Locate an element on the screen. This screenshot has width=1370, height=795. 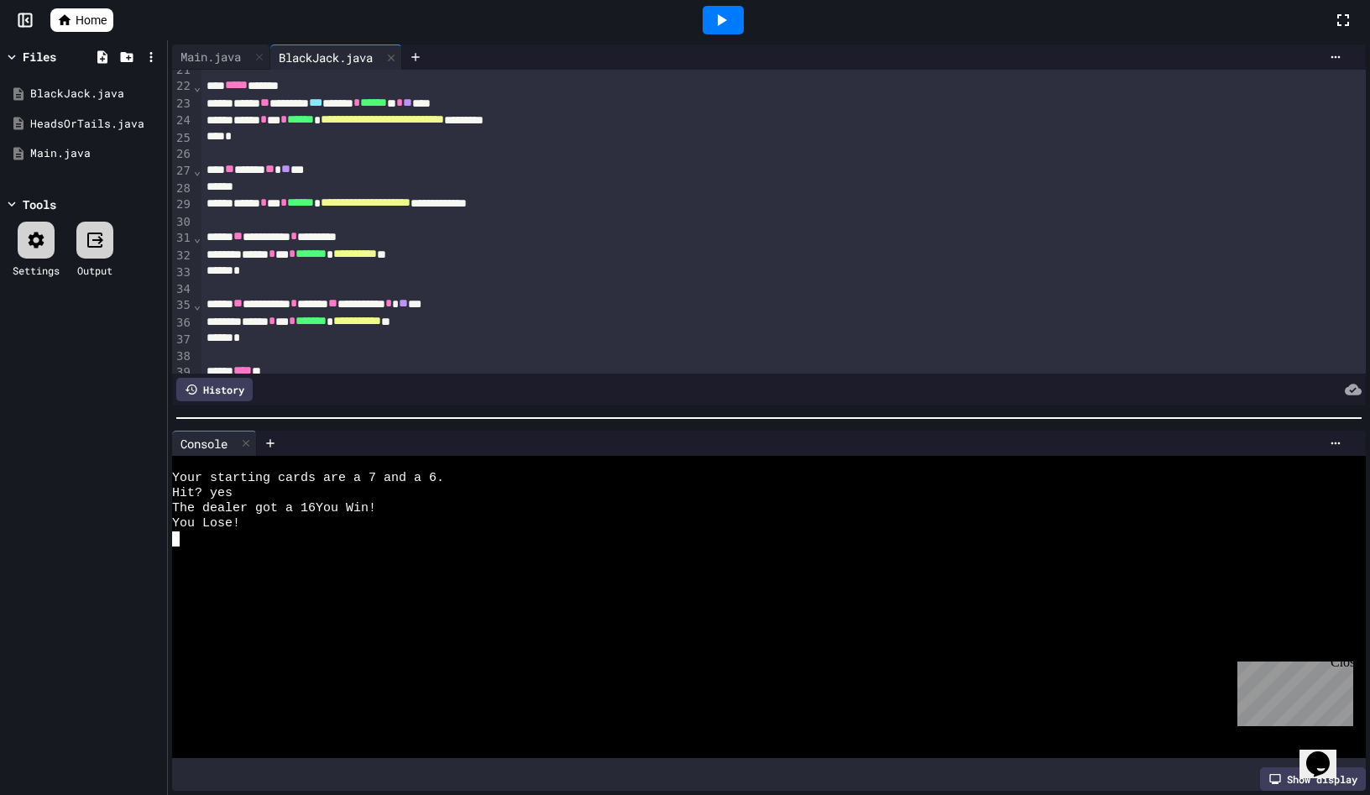
div: 35 is located at coordinates (182, 305).